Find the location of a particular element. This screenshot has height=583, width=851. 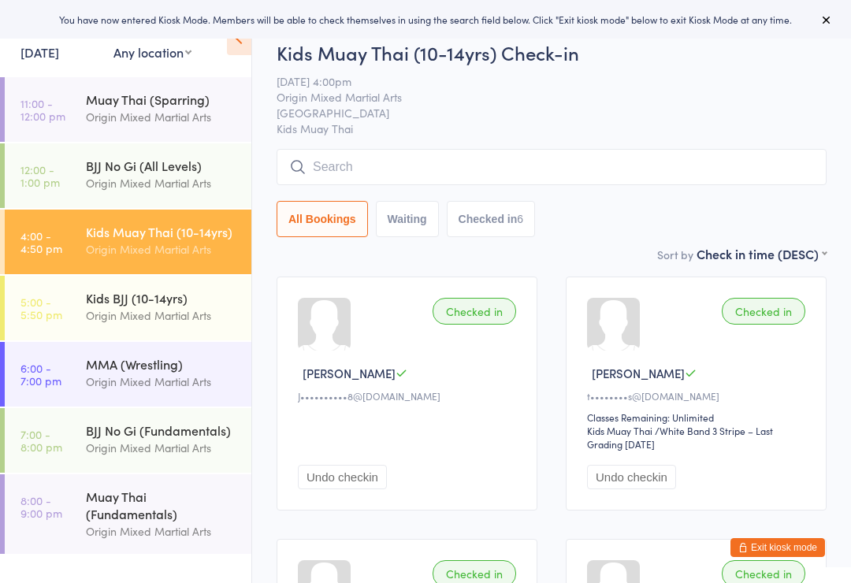

div: BJJ No Gi (All Levels) is located at coordinates (161, 165).